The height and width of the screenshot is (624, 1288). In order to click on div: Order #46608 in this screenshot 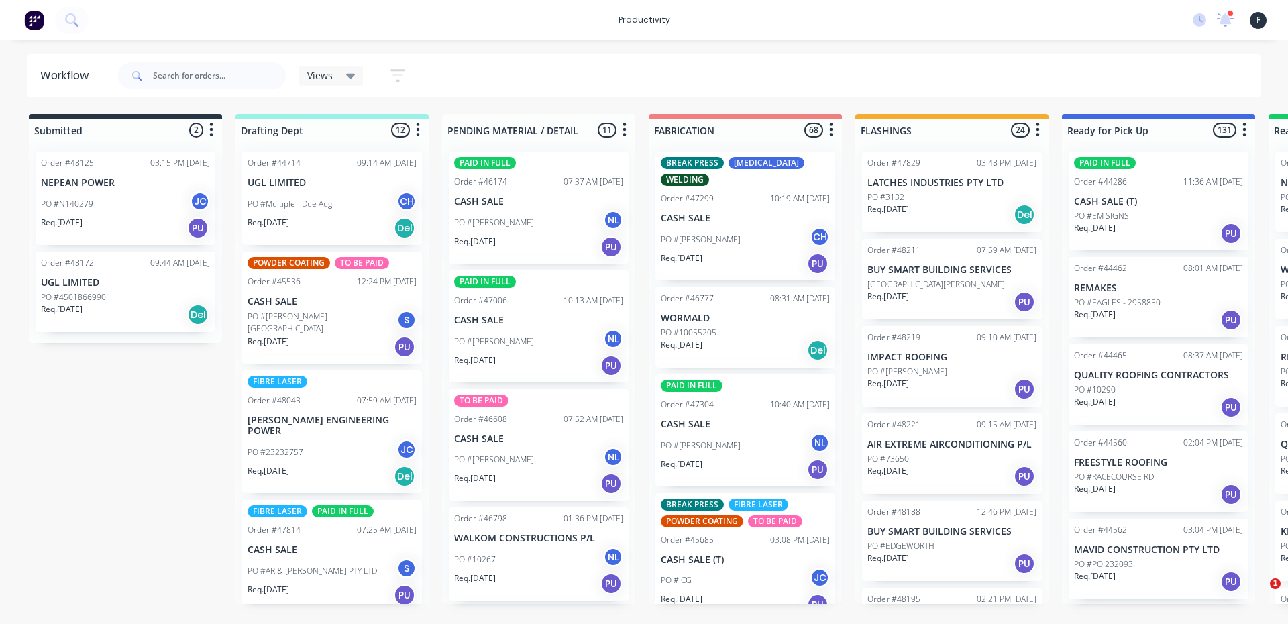, I will do `click(480, 419)`.